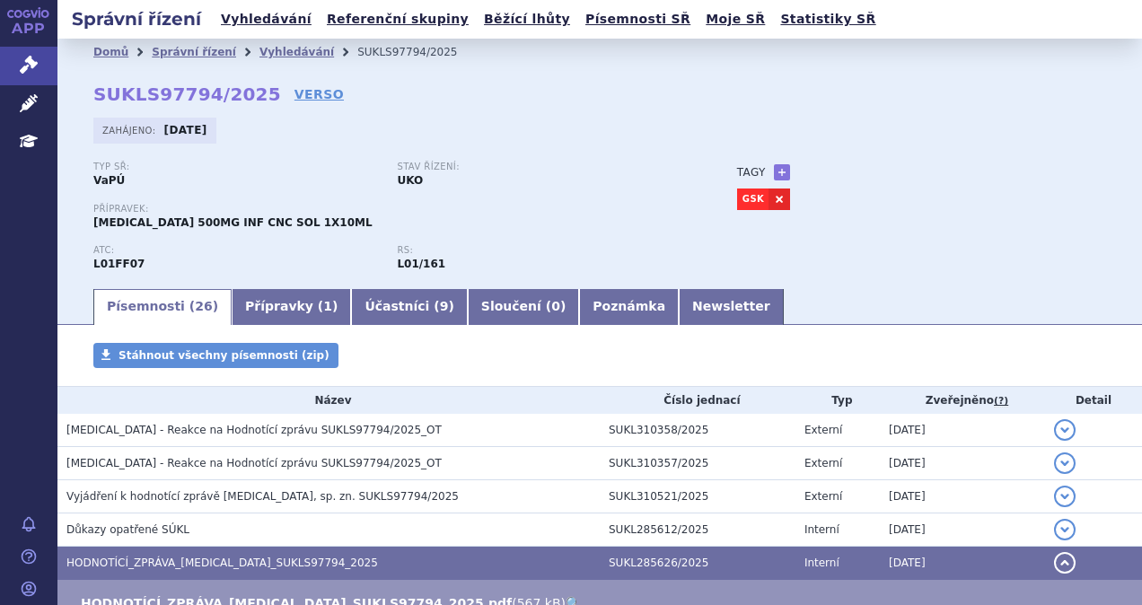  Describe the element at coordinates (629, 307) in the screenshot. I see `a: Poznámka` at that location.